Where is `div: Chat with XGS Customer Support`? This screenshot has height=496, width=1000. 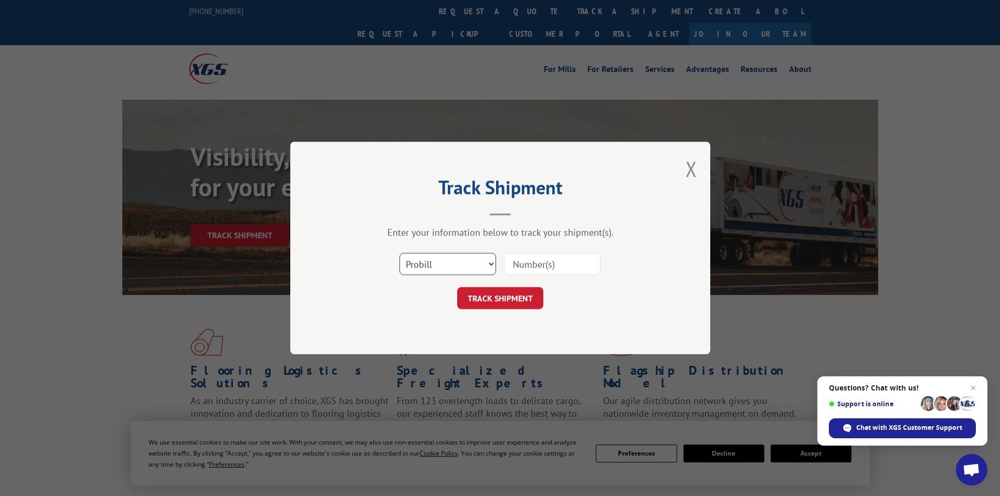
div: Chat with XGS Customer Support is located at coordinates (902, 428).